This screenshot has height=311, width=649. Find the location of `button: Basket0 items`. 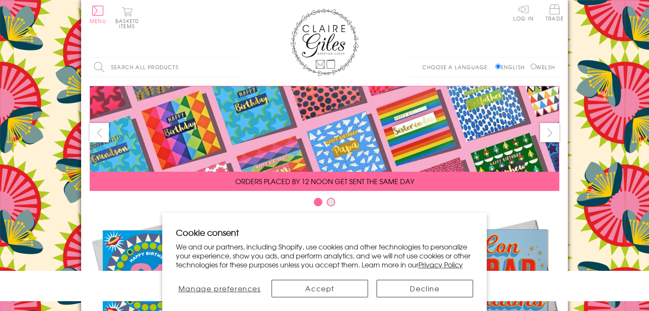

button: Basket0 items is located at coordinates (127, 18).